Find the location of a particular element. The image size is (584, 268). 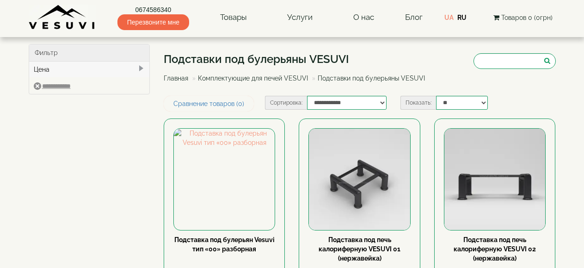

a: Главная is located at coordinates (176, 78).